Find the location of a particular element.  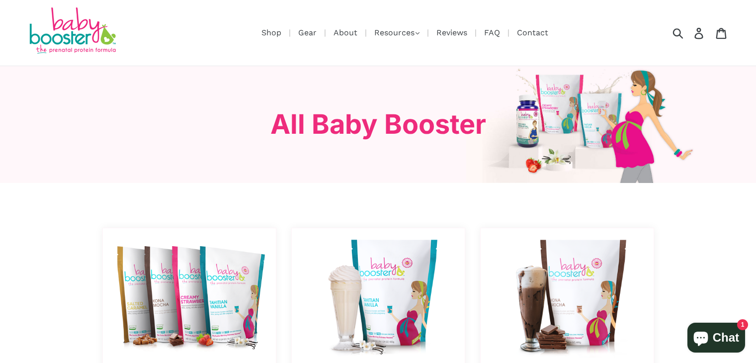

a: FAQ is located at coordinates (492, 32).